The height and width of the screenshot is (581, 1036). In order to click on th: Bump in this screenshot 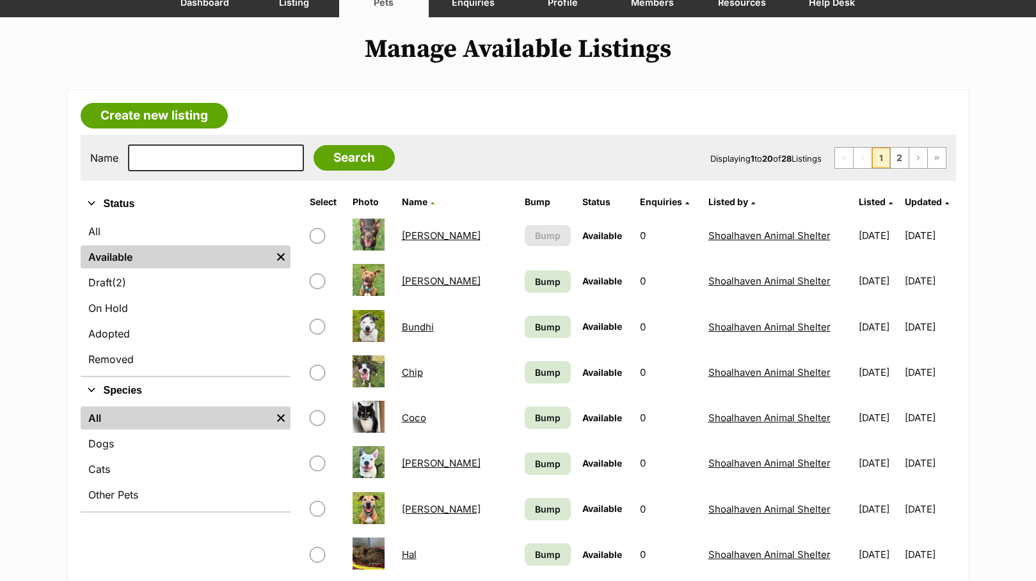, I will do `click(548, 202)`.